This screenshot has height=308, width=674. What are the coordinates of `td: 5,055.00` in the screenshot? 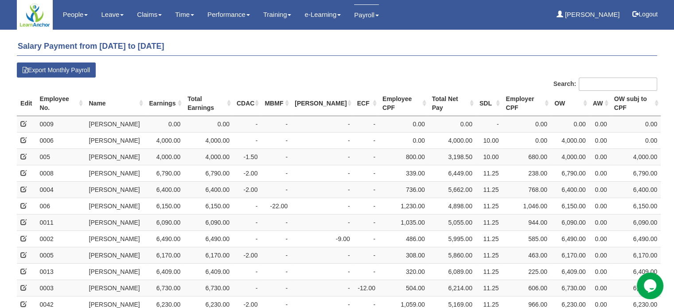 It's located at (452, 222).